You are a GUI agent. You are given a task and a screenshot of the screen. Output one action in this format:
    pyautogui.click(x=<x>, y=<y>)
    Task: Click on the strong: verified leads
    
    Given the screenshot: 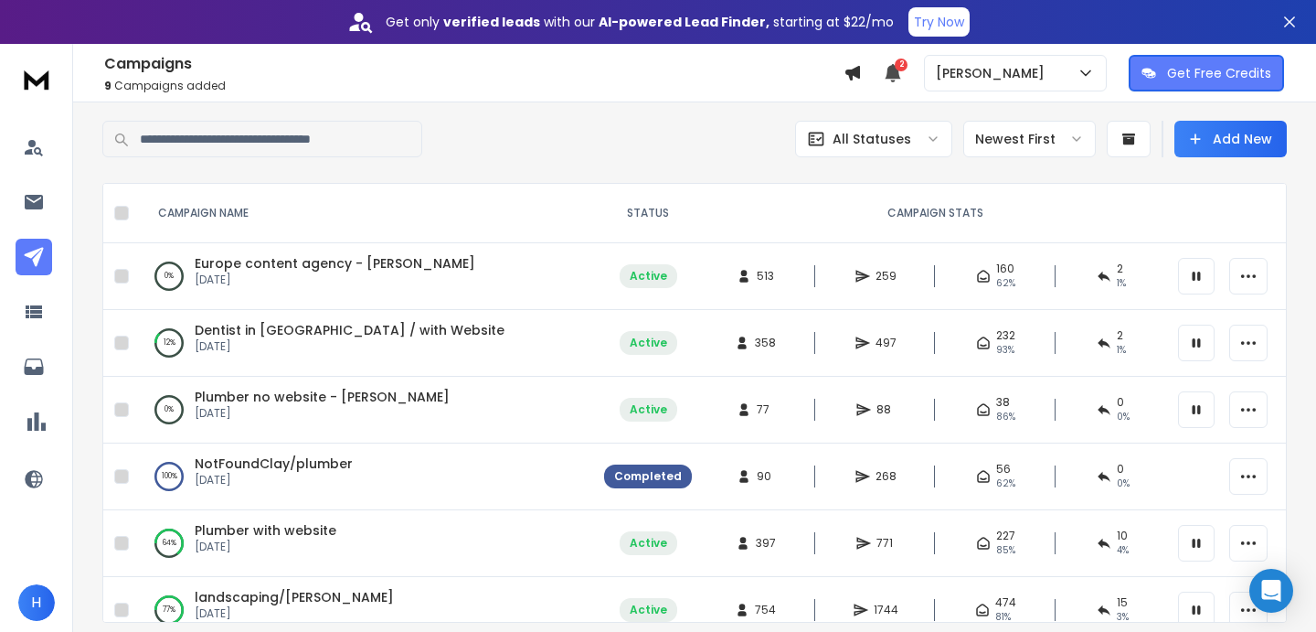 What is the action you would take?
    pyautogui.click(x=492, y=22)
    